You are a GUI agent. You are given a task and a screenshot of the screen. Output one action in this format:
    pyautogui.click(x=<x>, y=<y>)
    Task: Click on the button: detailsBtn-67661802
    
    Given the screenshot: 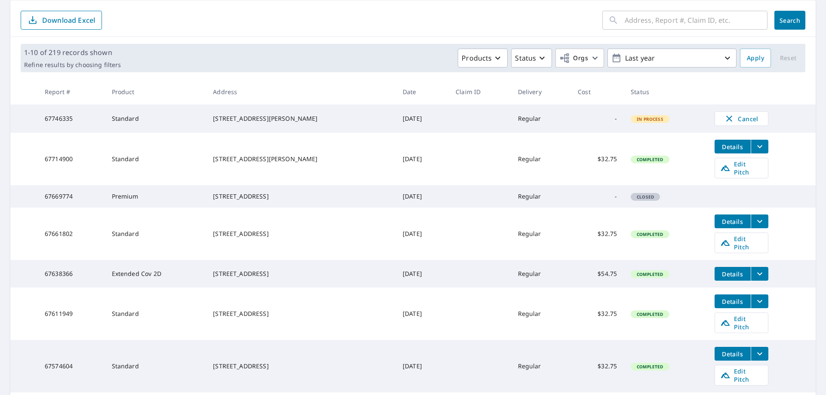 What is the action you would take?
    pyautogui.click(x=733, y=222)
    